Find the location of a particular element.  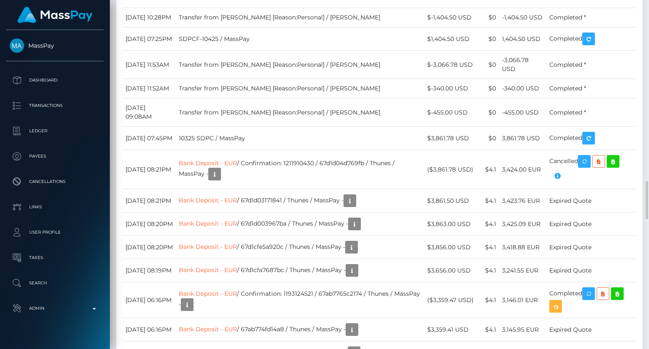

td: 10325 SDPC / MassPay is located at coordinates (300, 138).